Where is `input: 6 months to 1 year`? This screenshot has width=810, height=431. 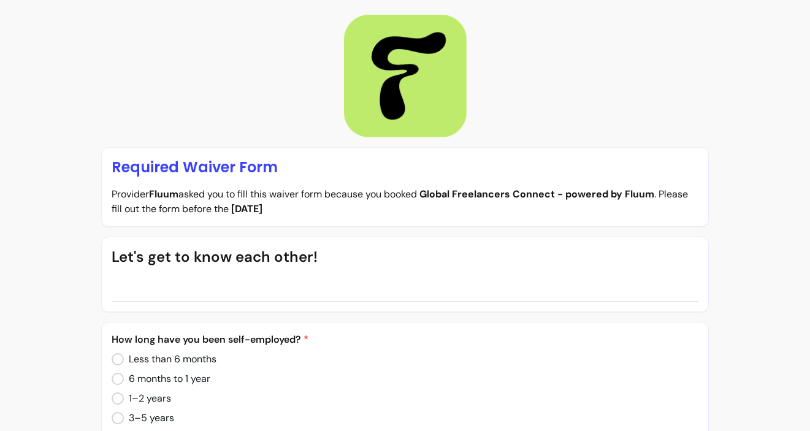 input: 6 months to 1 year is located at coordinates (166, 379).